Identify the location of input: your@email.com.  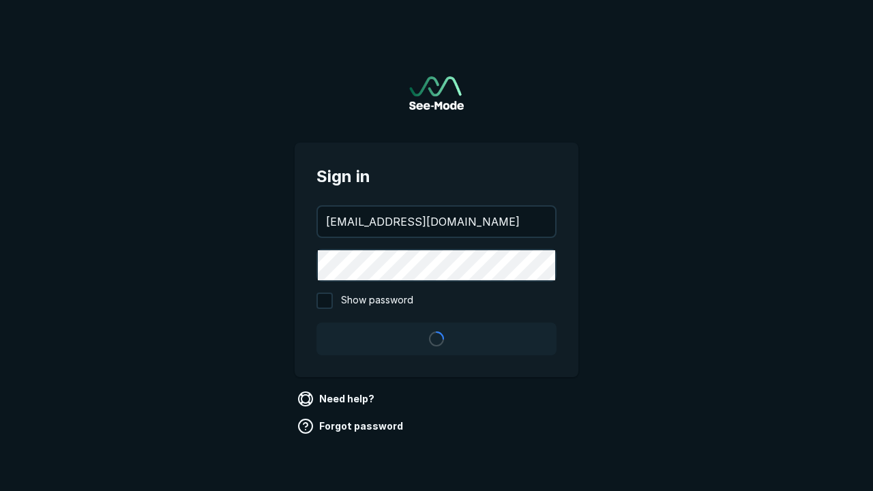
(437, 222).